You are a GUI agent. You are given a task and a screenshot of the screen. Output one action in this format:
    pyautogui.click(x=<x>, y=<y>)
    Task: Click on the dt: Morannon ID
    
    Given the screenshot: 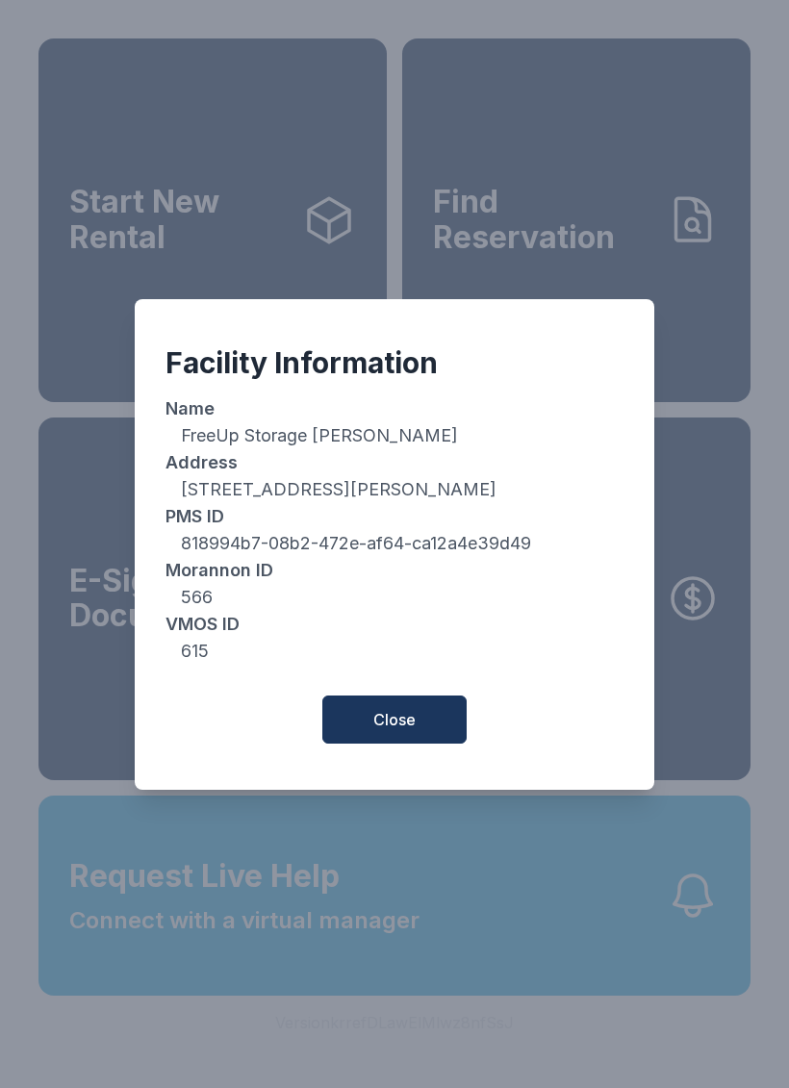 What is the action you would take?
    pyautogui.click(x=394, y=570)
    